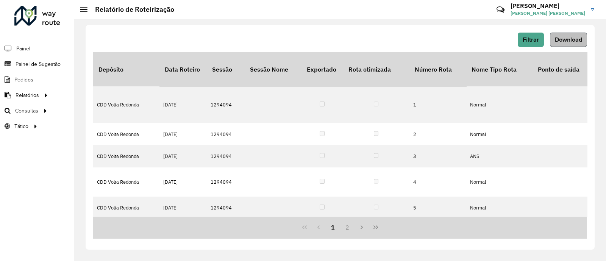 This screenshot has height=261, width=606. Describe the element at coordinates (333, 227) in the screenshot. I see `button: 1` at that location.